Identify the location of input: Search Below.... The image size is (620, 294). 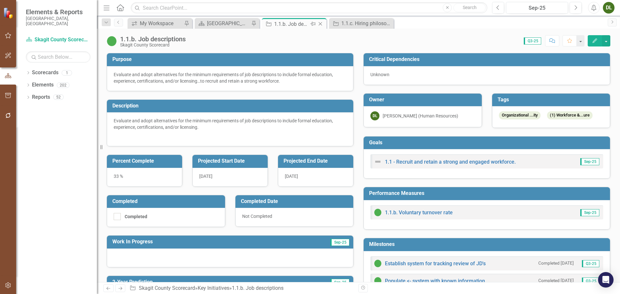
(58, 57).